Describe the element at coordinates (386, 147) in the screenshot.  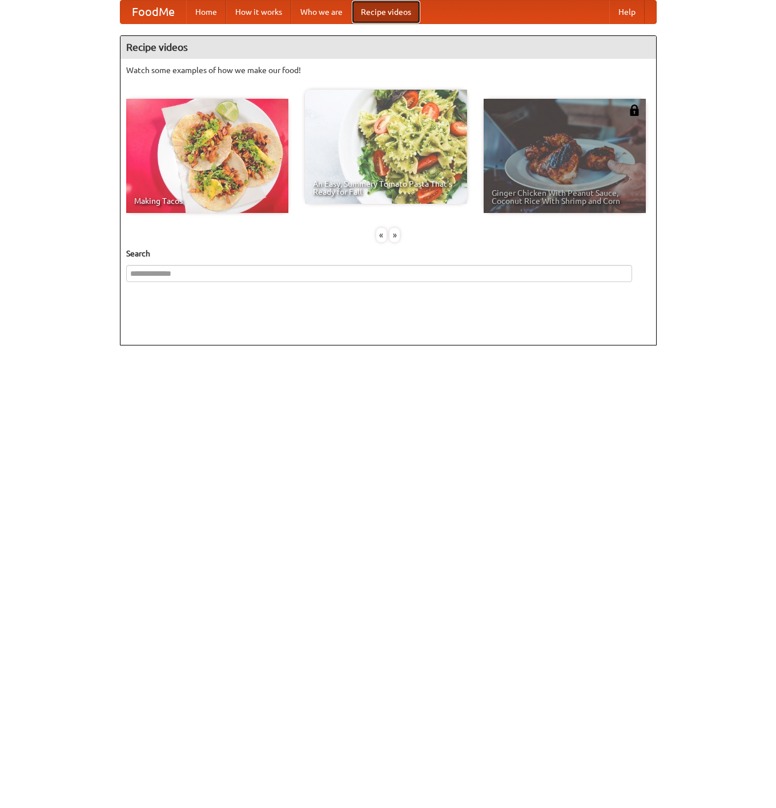
I see `a: An Easy, Summery Tomato Pasta That's Ready for Fall` at that location.